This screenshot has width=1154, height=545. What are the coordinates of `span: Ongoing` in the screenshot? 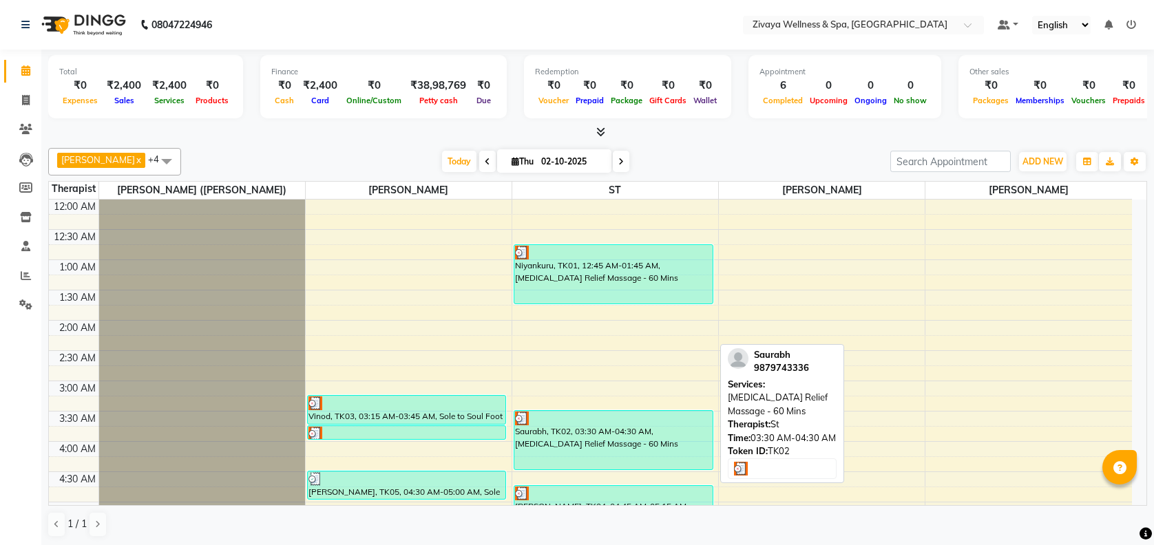 It's located at (870, 101).